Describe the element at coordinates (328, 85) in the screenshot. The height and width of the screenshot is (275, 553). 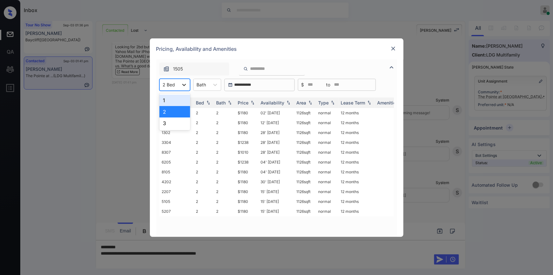
I see `span: to` at that location.